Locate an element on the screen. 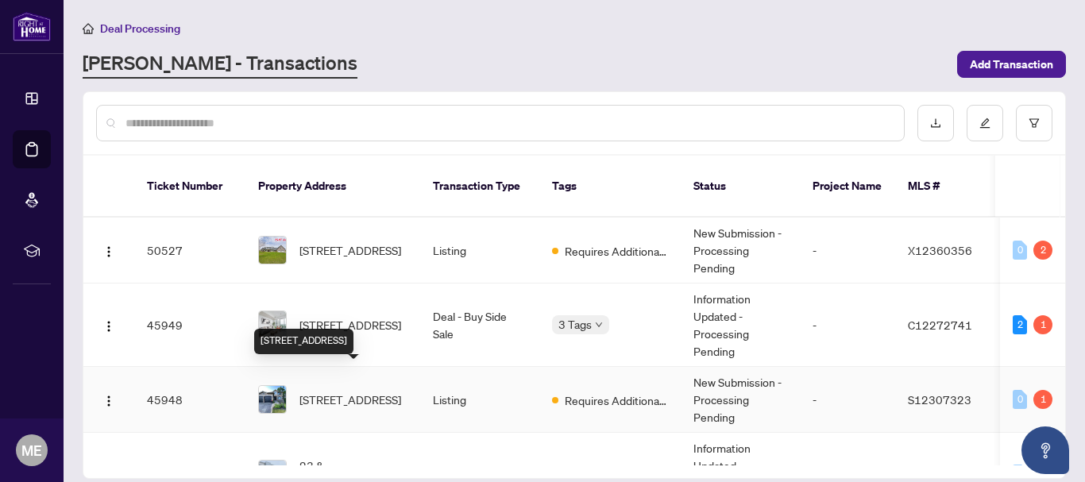 This screenshot has width=1085, height=482. td: 45949 is located at coordinates (190, 325).